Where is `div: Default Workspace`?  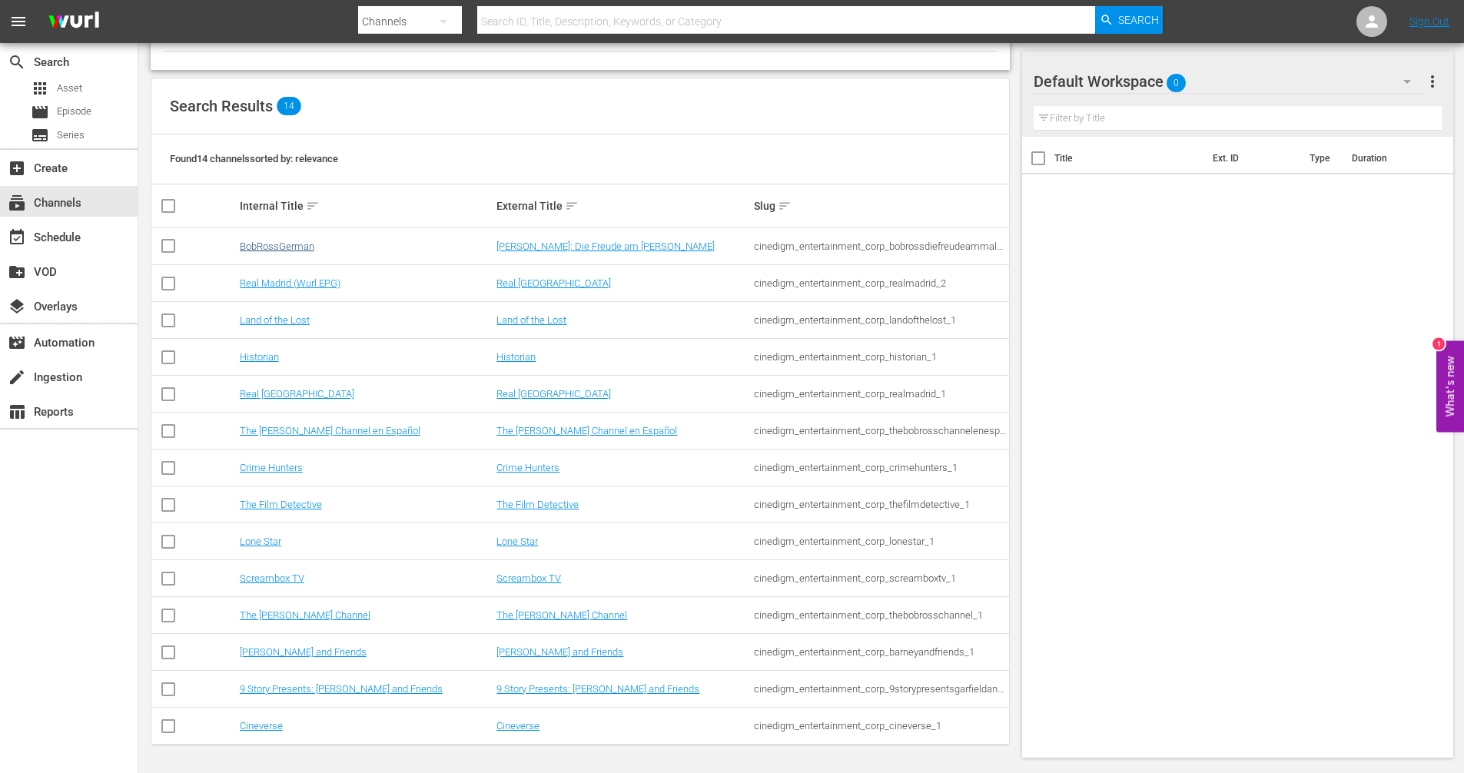 div: Default Workspace is located at coordinates (1229, 81).